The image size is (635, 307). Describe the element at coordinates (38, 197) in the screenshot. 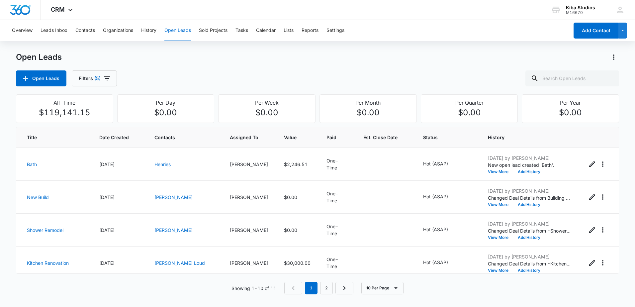

I see `a: New Build` at that location.